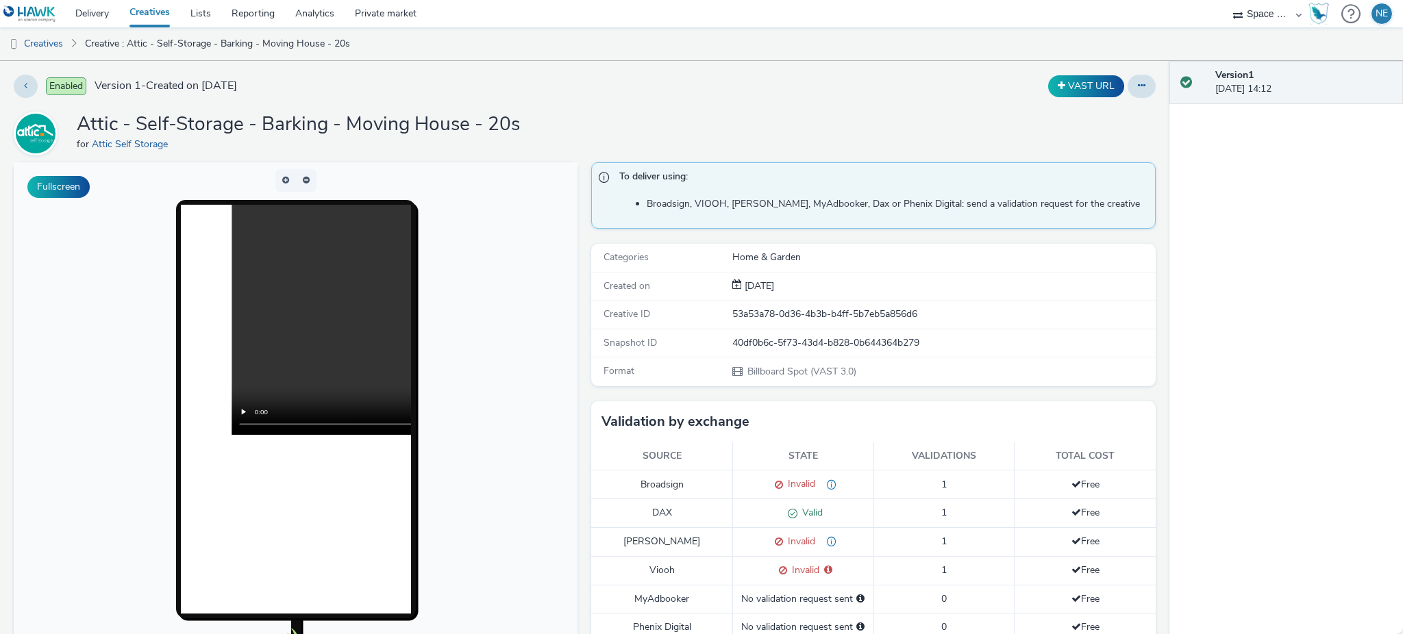 The image size is (1403, 634). Describe the element at coordinates (825, 542) in the screenshot. I see `div: Not found on SSP side` at that location.